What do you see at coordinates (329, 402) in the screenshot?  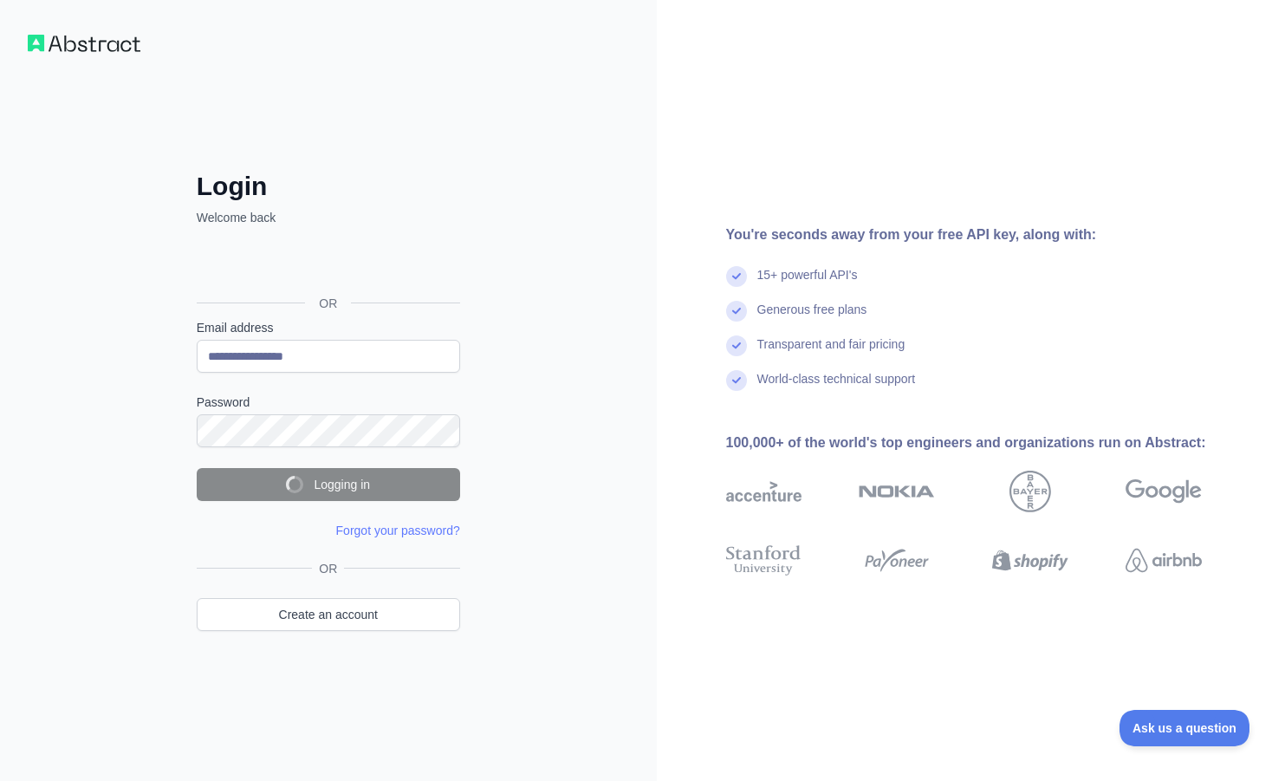 I see `label: Password` at bounding box center [329, 402].